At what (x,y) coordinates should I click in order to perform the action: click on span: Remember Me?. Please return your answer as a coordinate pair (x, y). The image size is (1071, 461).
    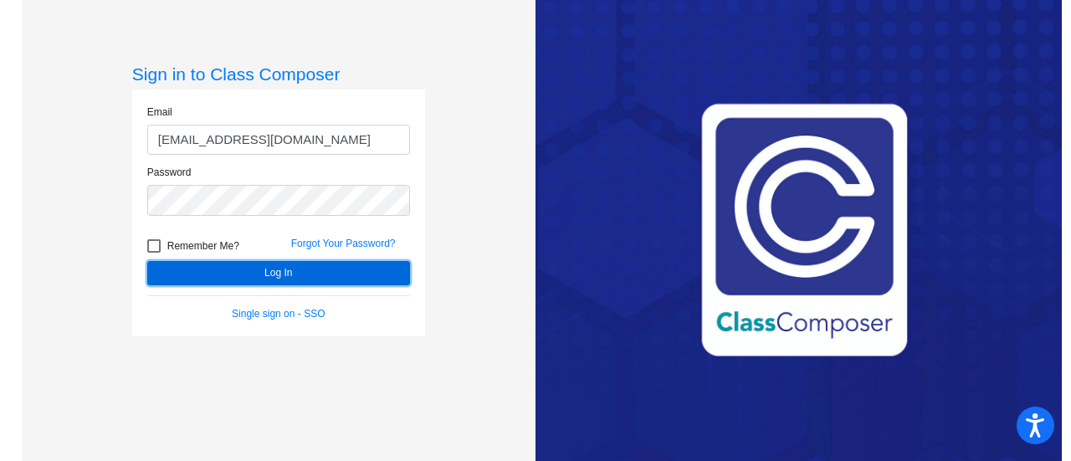
    Looking at the image, I should click on (203, 246).